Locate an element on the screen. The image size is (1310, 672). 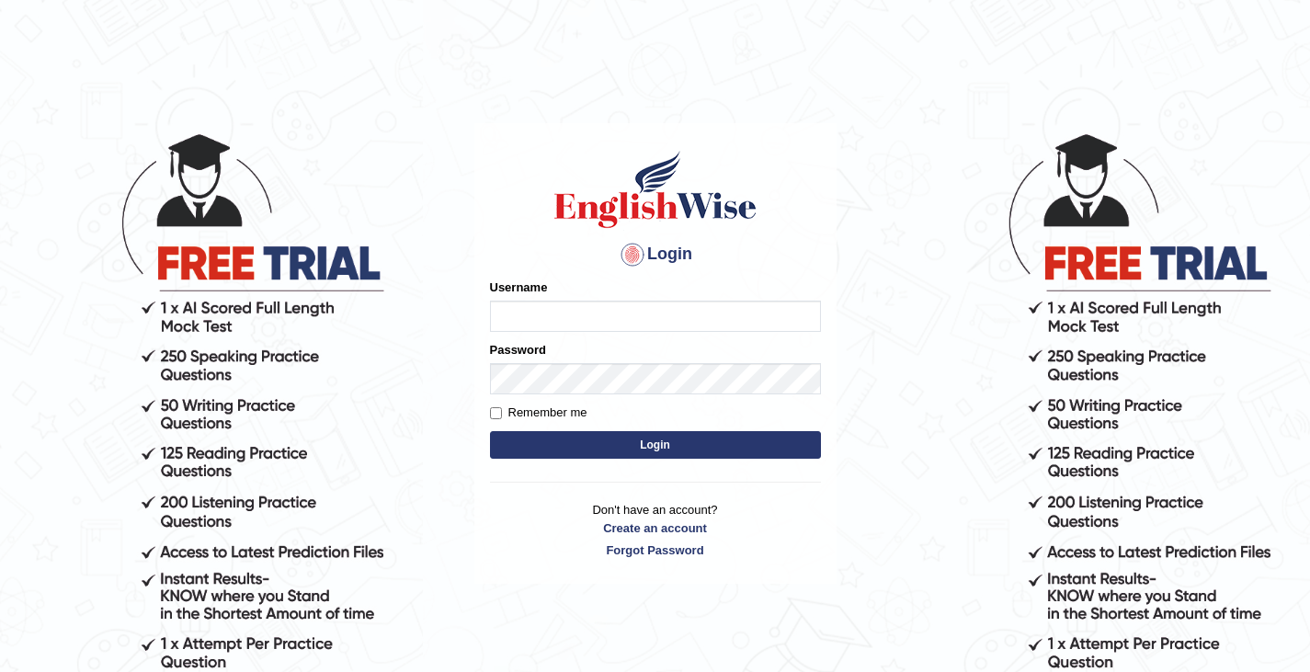
button: Login is located at coordinates (655, 445).